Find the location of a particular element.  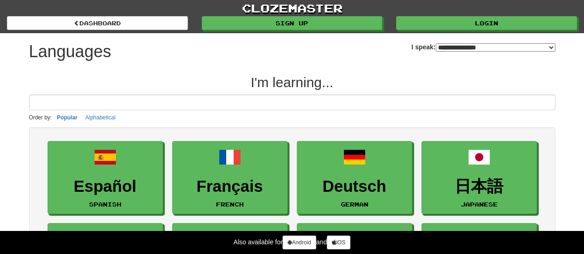

small: French is located at coordinates (230, 205).